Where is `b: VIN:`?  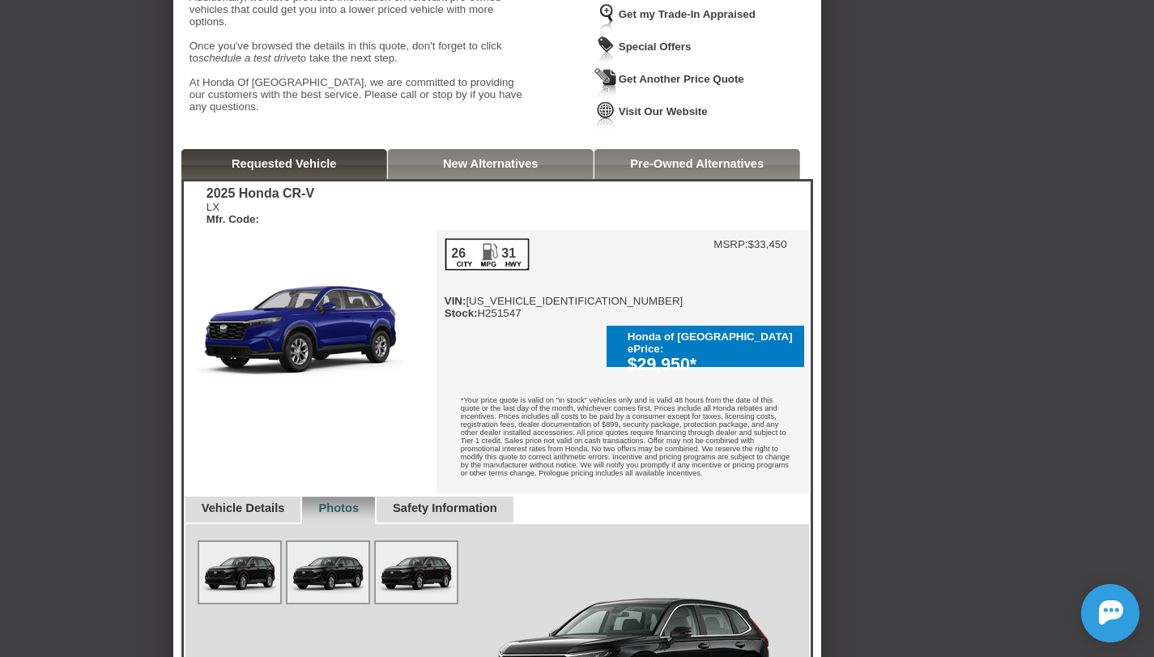
b: VIN: is located at coordinates (455, 300).